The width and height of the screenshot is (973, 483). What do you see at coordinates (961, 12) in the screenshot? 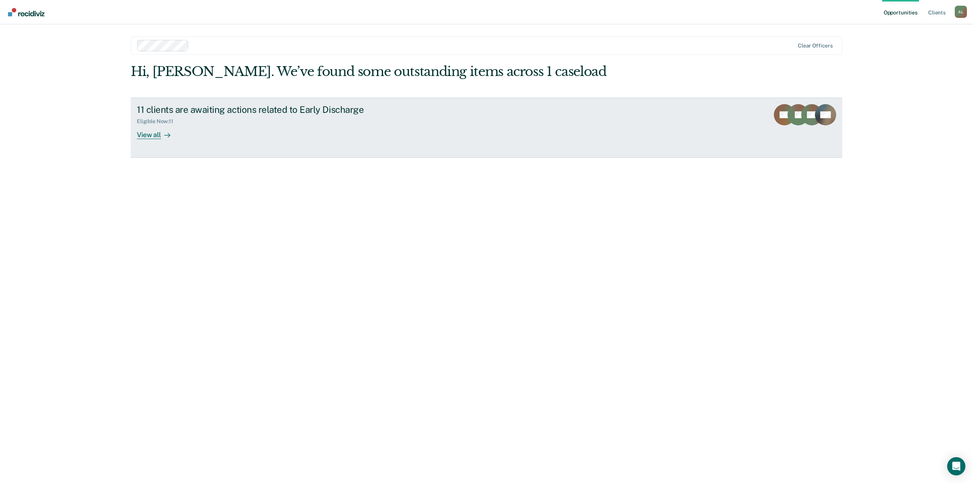
I see `button: Profile dropdown button` at bounding box center [961, 12].